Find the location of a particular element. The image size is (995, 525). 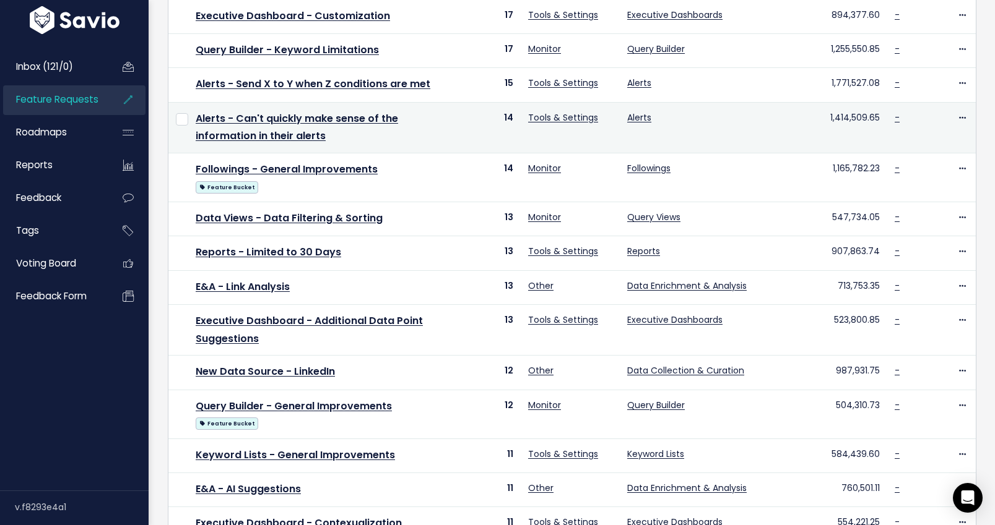

a: Inbox (121/0) is located at coordinates (53, 67).